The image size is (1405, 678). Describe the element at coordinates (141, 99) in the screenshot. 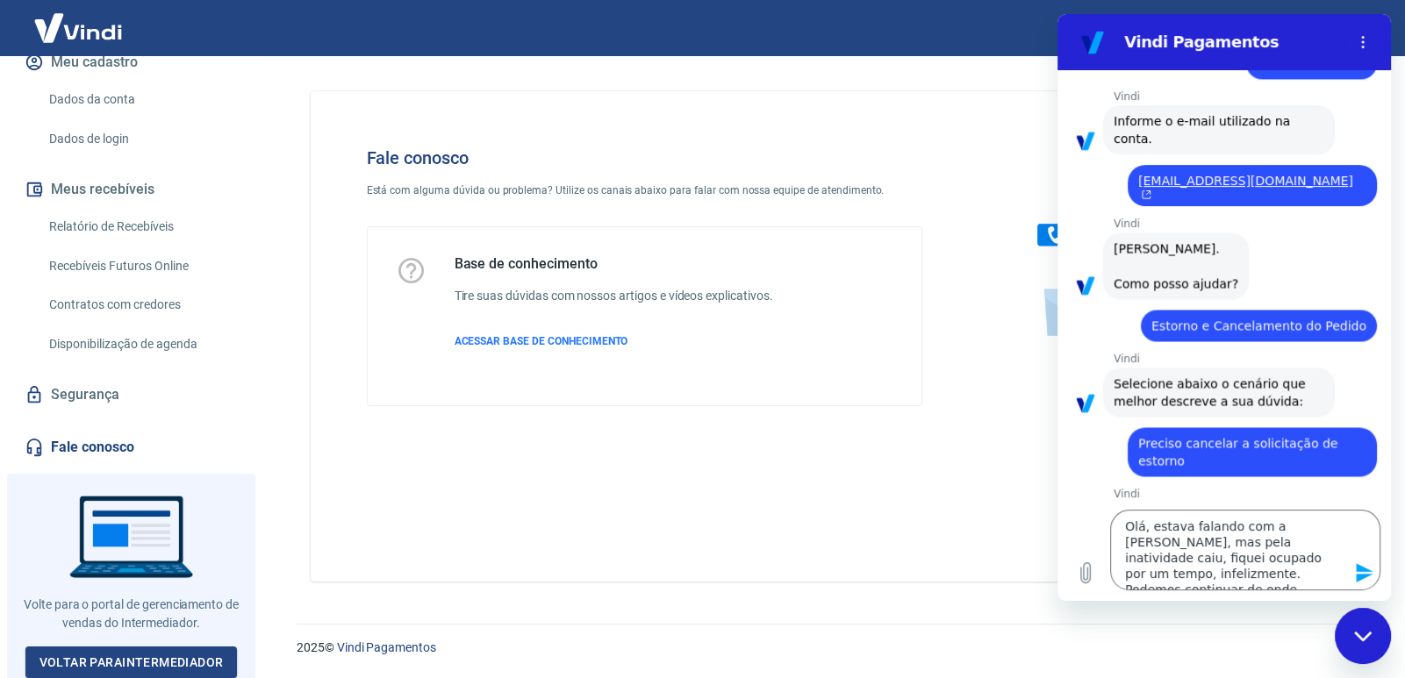

I see `a: Dados da conta` at that location.